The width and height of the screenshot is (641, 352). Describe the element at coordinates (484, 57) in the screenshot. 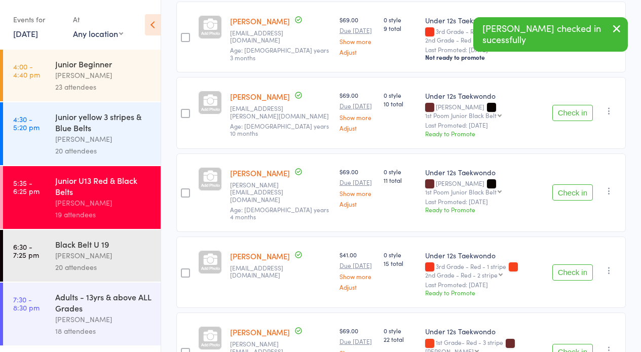

I see `div: Not ready to promote` at that location.